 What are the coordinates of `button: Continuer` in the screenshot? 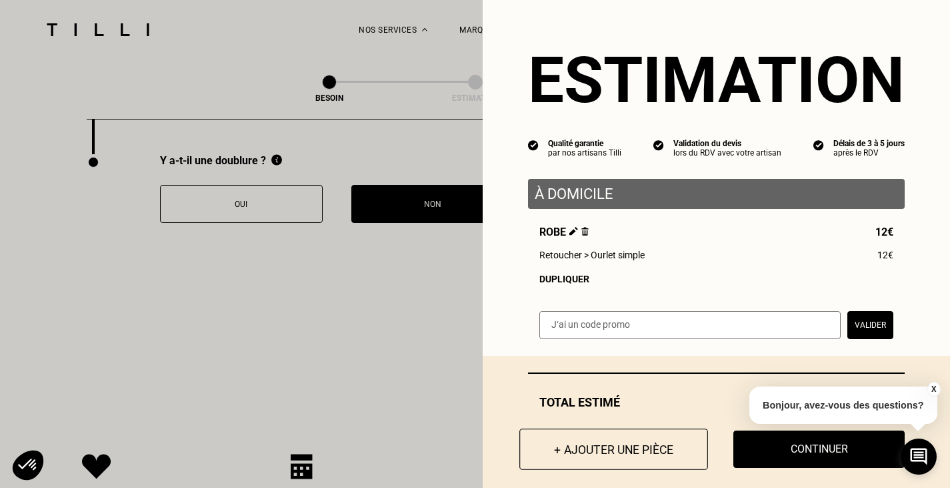 It's located at (819, 449).